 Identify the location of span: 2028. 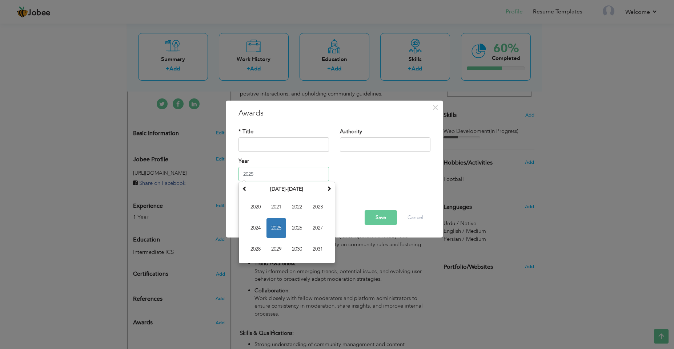
(255, 249).